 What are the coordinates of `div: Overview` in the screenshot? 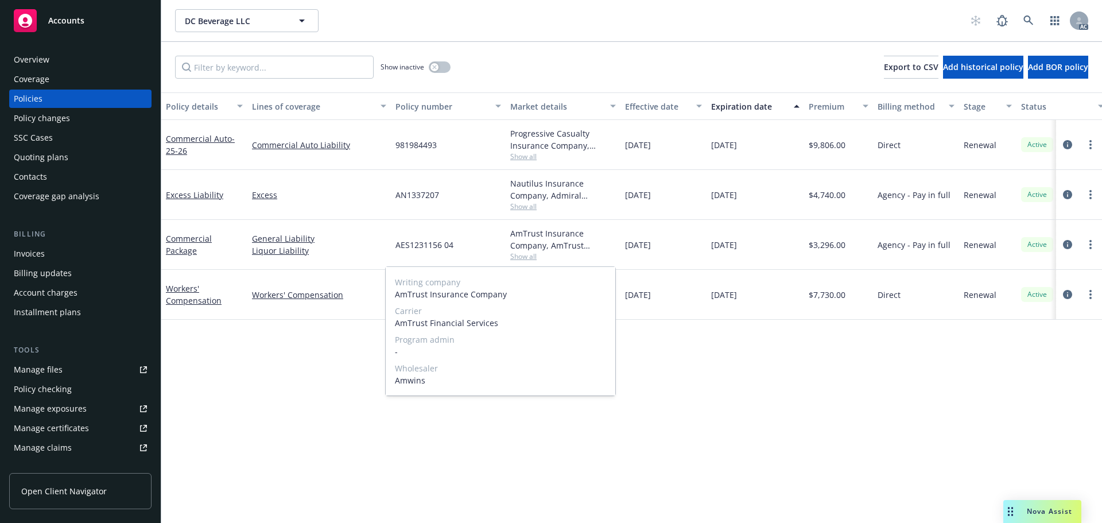 It's located at (32, 60).